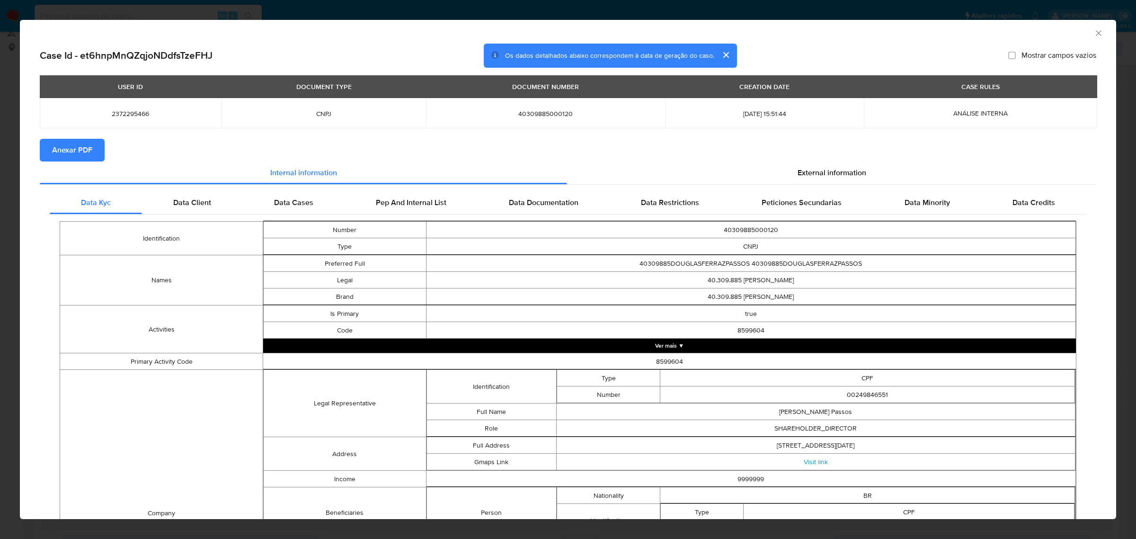 The height and width of the screenshot is (539, 1136). I want to click on span: Peticiones Secundarias, so click(801, 202).